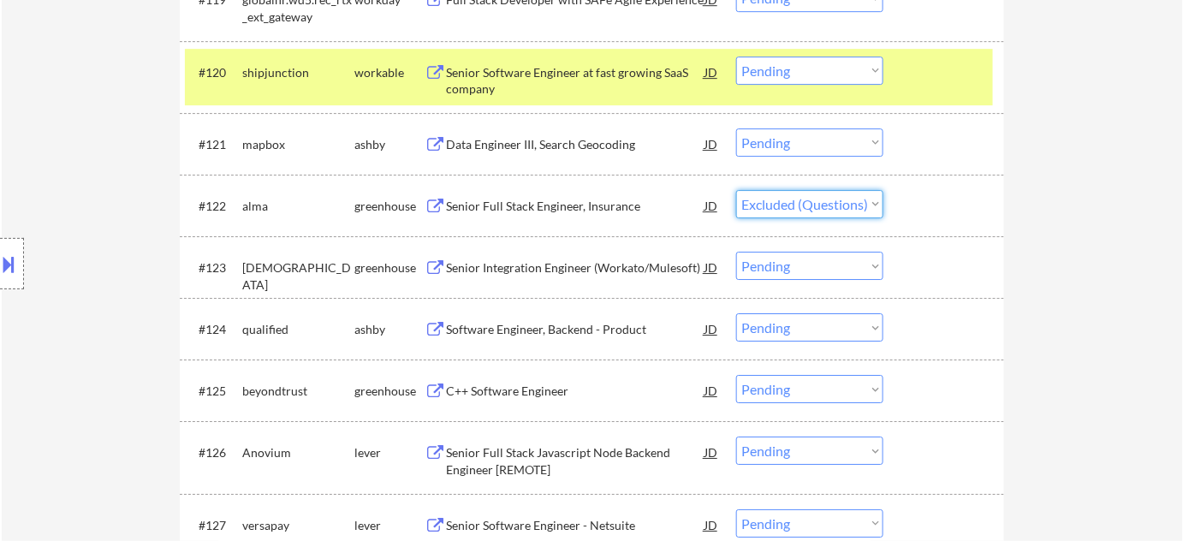 This screenshot has height=541, width=1183. What do you see at coordinates (213, 453) in the screenshot?
I see `div: #126` at bounding box center [213, 453].